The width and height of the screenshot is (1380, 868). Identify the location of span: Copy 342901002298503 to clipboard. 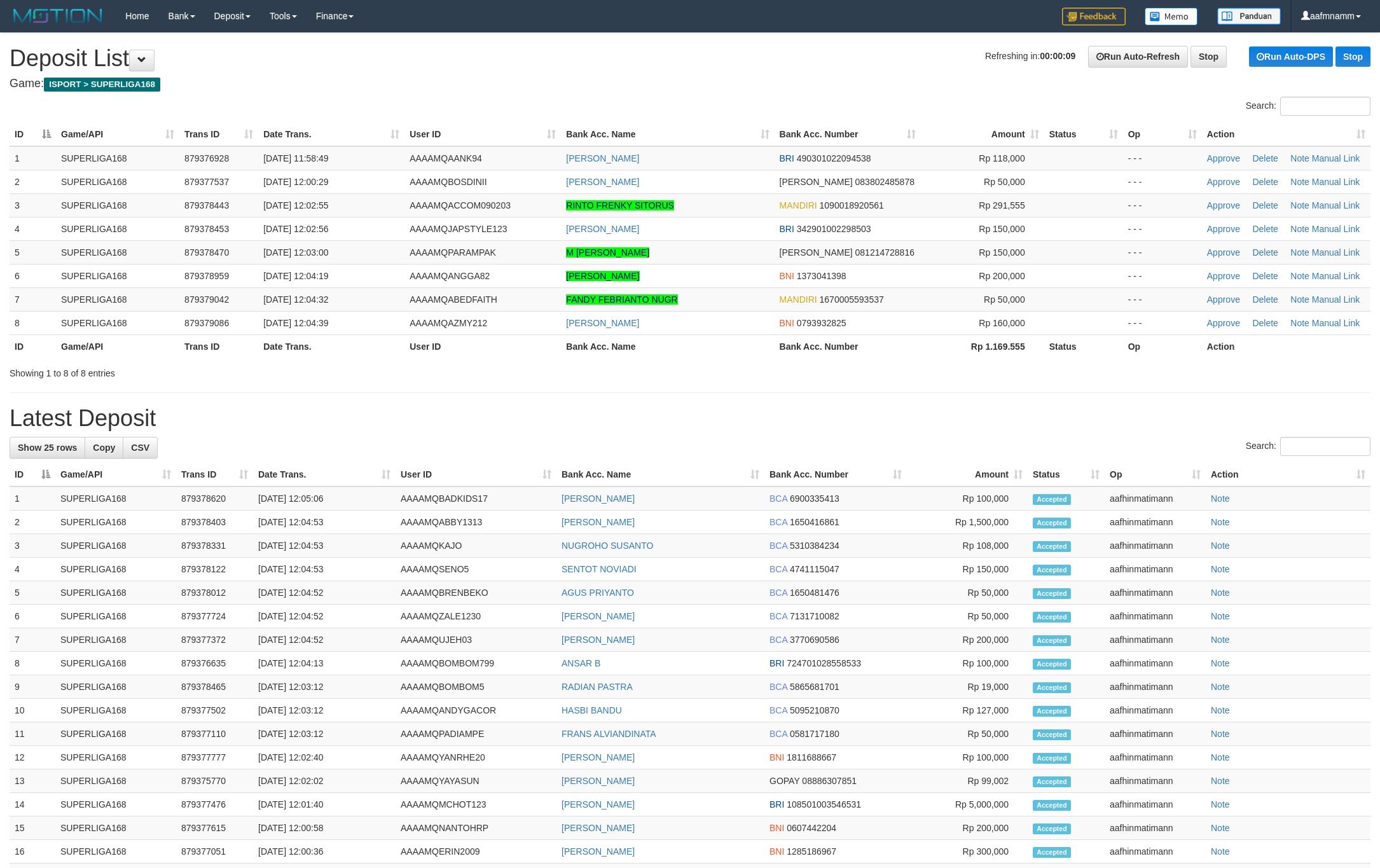
(834, 229).